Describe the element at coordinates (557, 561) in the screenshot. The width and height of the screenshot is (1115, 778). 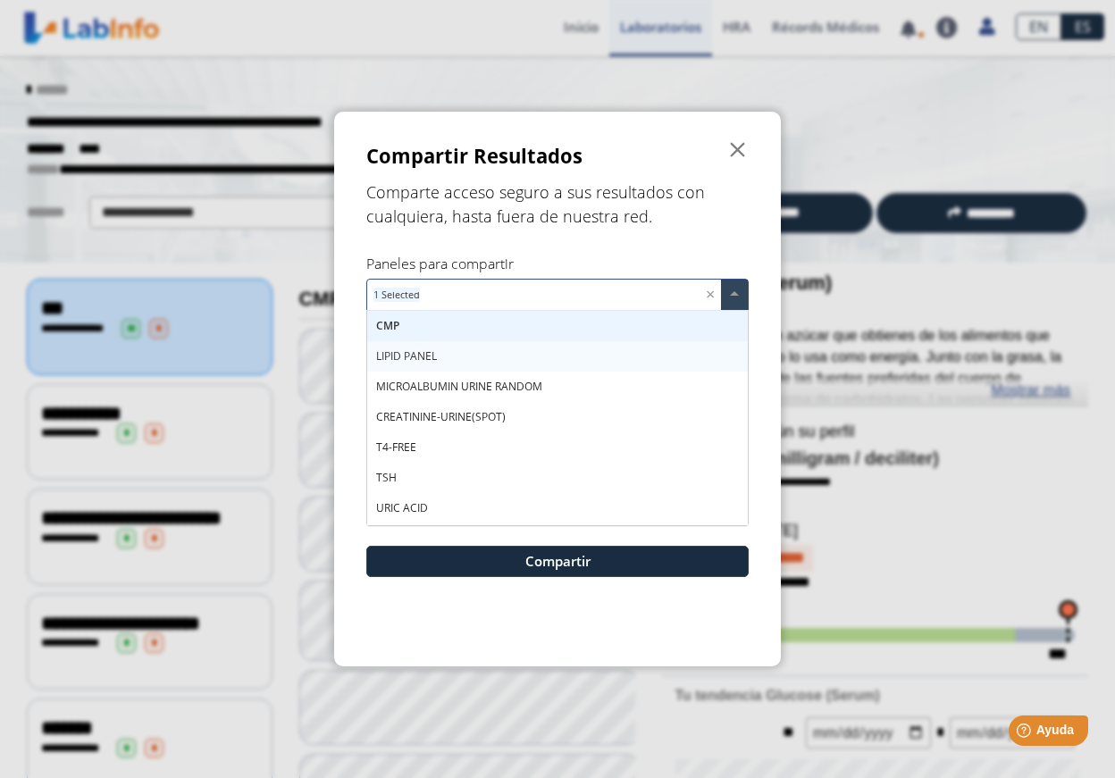
I see `button: Compartir` at that location.